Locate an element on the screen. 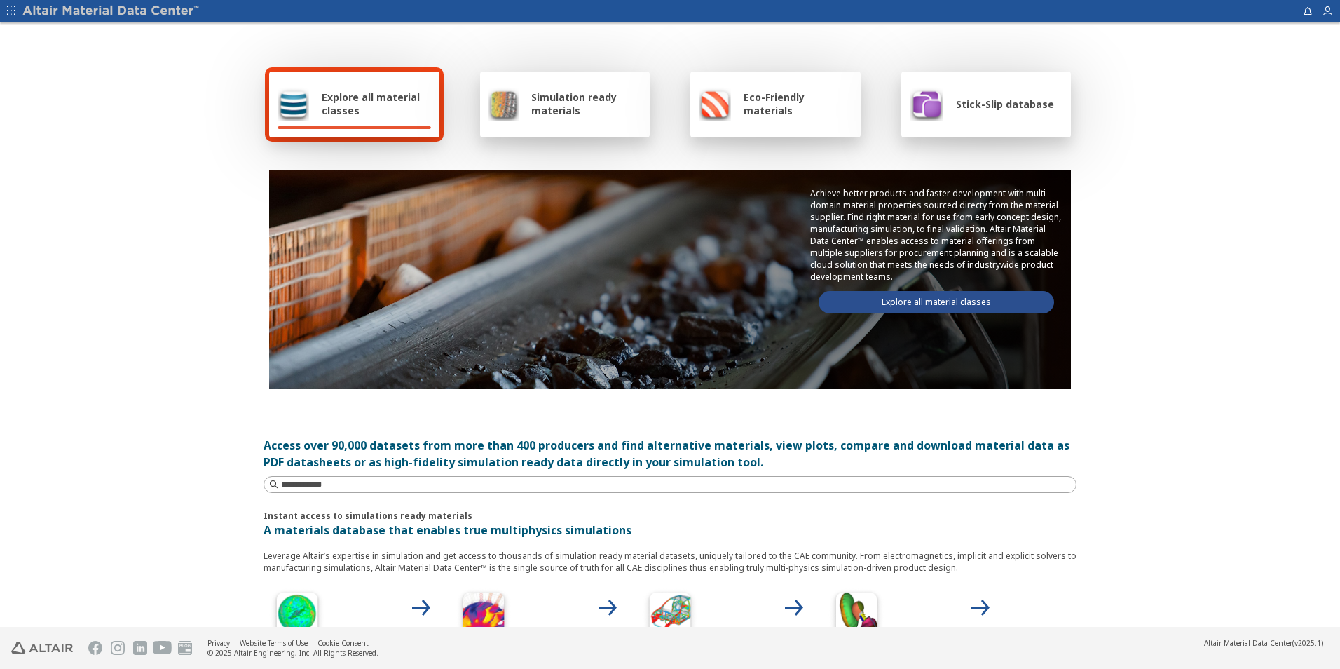  span: Simulation ready materials is located at coordinates (586, 104).